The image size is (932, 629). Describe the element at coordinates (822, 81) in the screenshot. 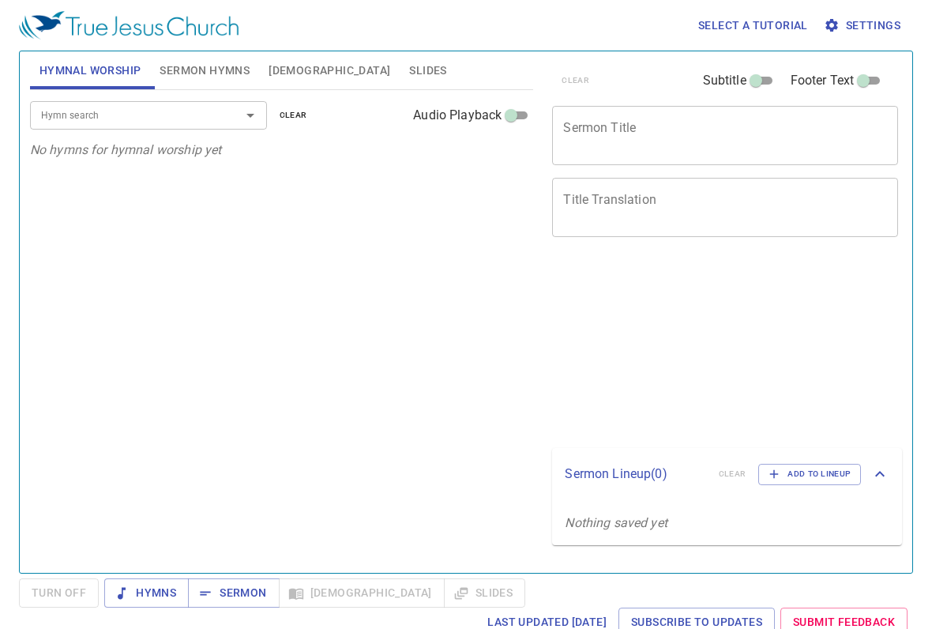

I see `span: Footer Text` at that location.